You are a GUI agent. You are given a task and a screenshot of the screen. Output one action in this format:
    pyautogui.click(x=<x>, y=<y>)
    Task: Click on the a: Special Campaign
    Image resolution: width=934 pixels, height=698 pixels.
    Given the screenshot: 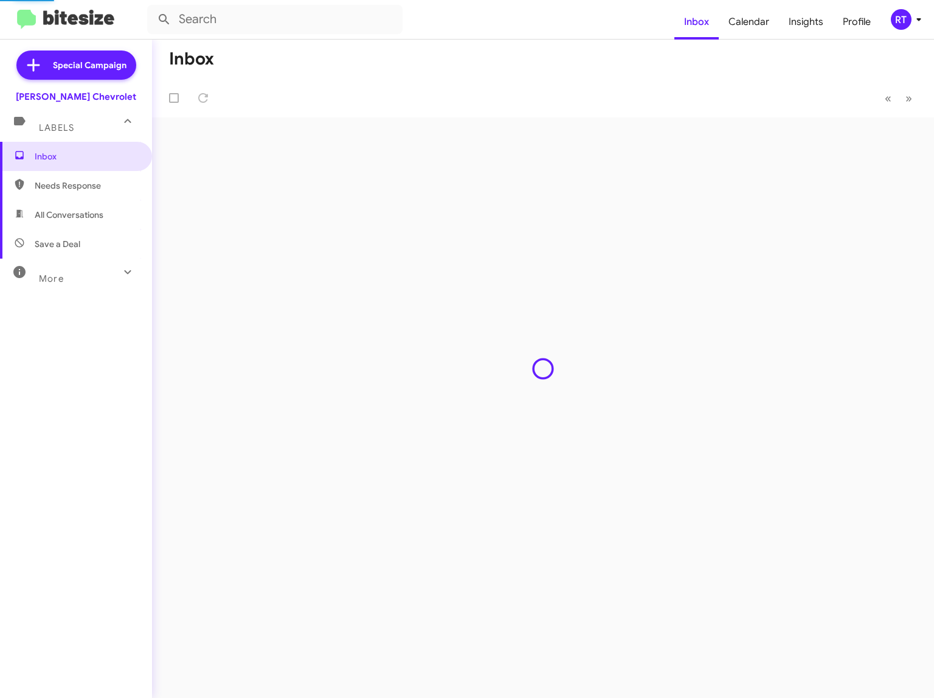 What is the action you would take?
    pyautogui.click(x=76, y=65)
    